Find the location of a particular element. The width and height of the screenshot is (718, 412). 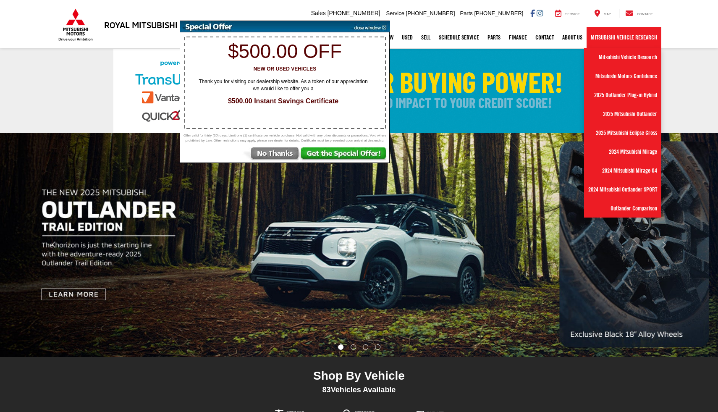

a: Outlander Comparison is located at coordinates (622, 208).